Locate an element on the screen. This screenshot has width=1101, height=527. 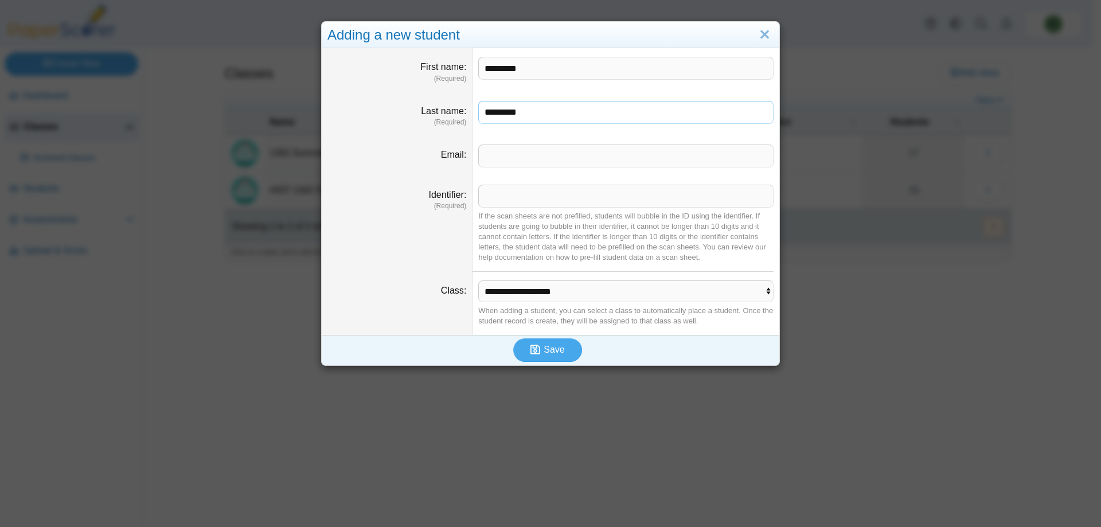
button: Save is located at coordinates (547, 350).